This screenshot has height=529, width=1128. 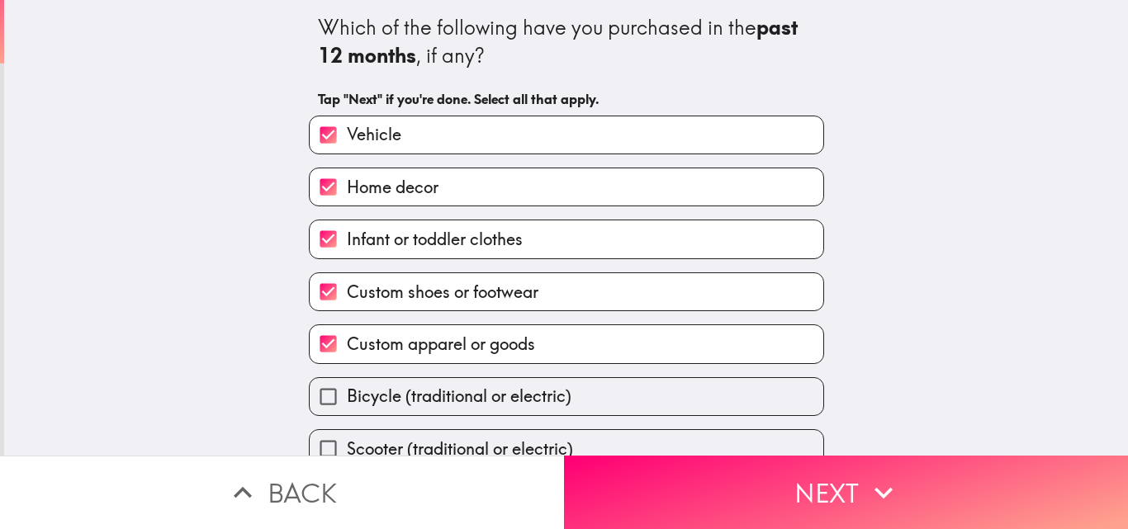 What do you see at coordinates (567, 292) in the screenshot?
I see `button: Custom shoes or footwear` at bounding box center [567, 292].